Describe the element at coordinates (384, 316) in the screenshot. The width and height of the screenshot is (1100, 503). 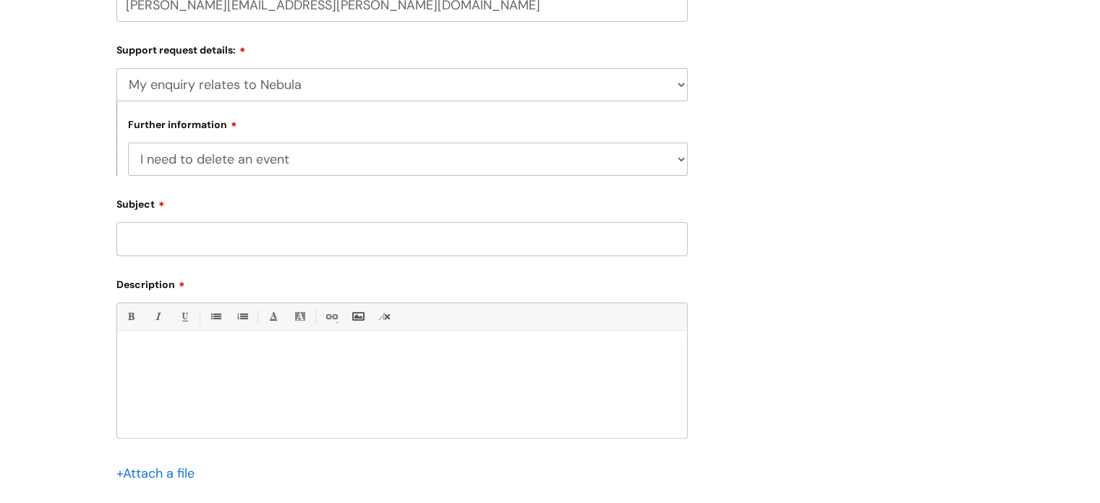
I see `a: Remove formatting (Ctrl-\)` at that location.